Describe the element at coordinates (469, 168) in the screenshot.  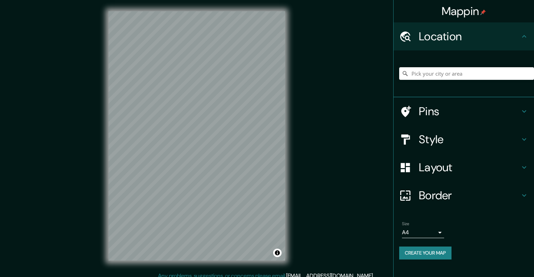
I see `h4: Layout` at that location.